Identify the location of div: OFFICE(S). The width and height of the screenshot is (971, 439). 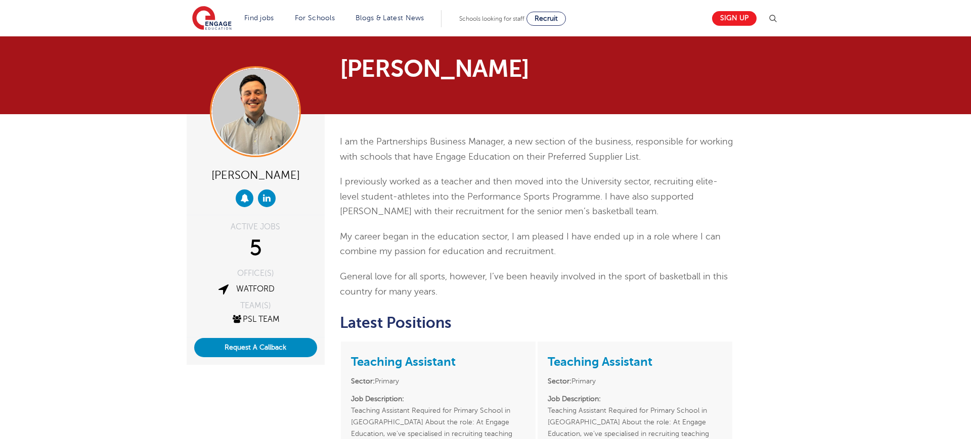
(255, 274).